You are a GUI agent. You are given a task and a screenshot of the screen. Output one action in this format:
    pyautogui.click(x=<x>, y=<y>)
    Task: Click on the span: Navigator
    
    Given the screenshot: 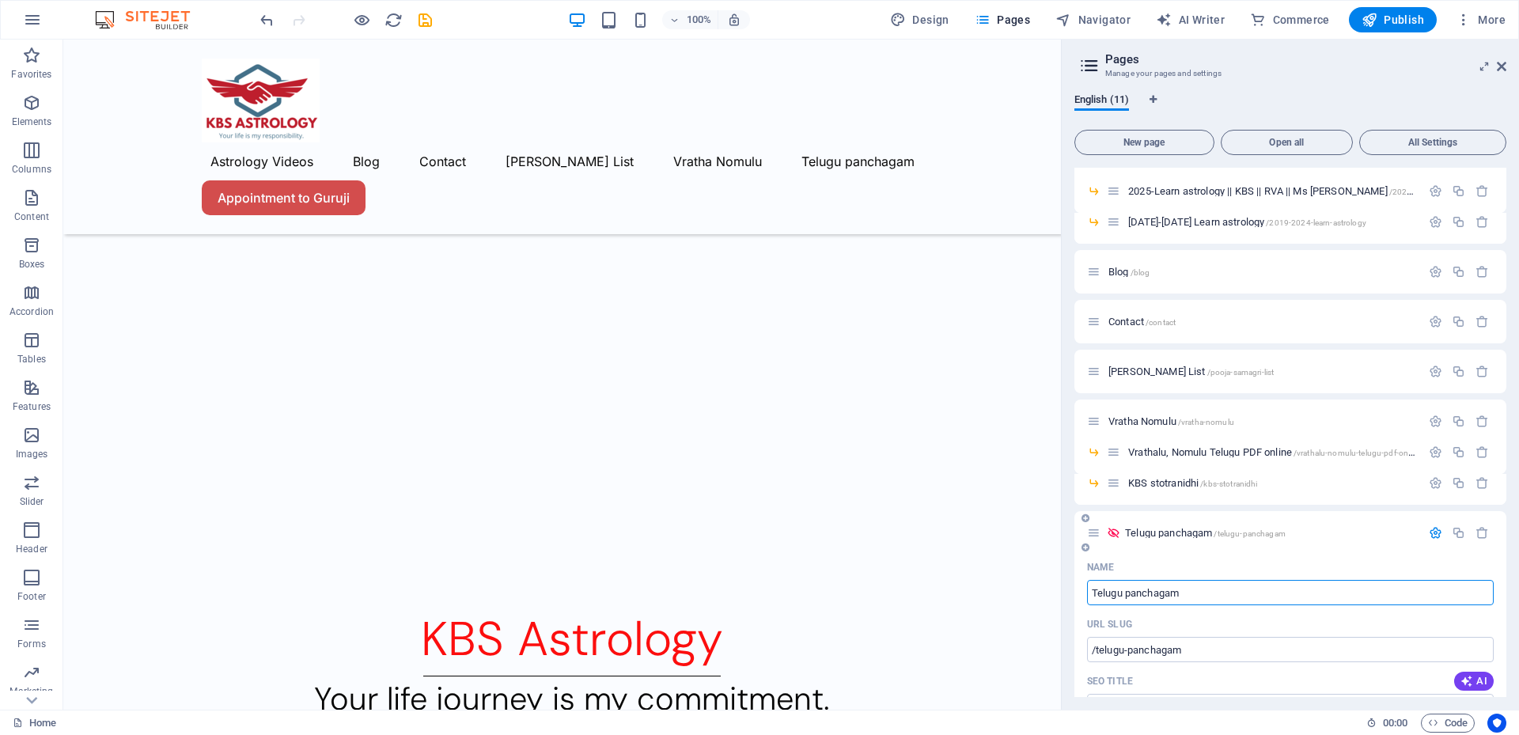 What is the action you would take?
    pyautogui.click(x=1093, y=20)
    